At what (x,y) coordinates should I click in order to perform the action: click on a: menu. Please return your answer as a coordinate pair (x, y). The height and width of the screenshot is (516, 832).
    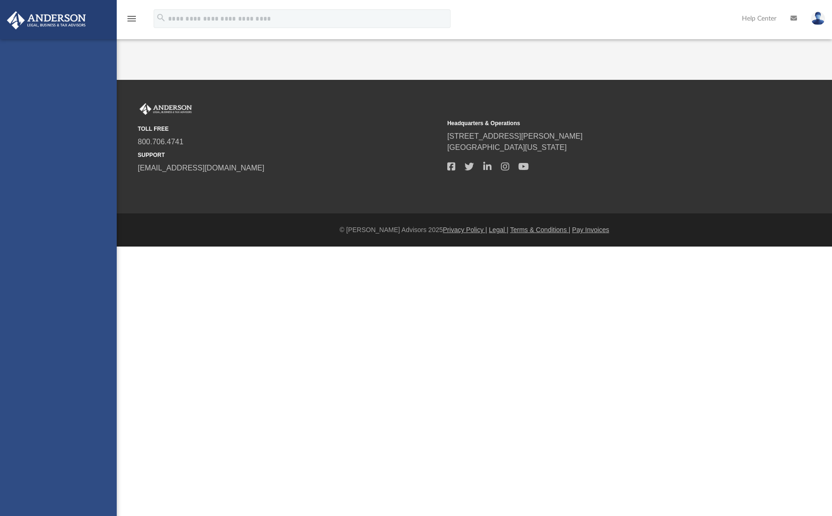
    Looking at the image, I should click on (132, 21).